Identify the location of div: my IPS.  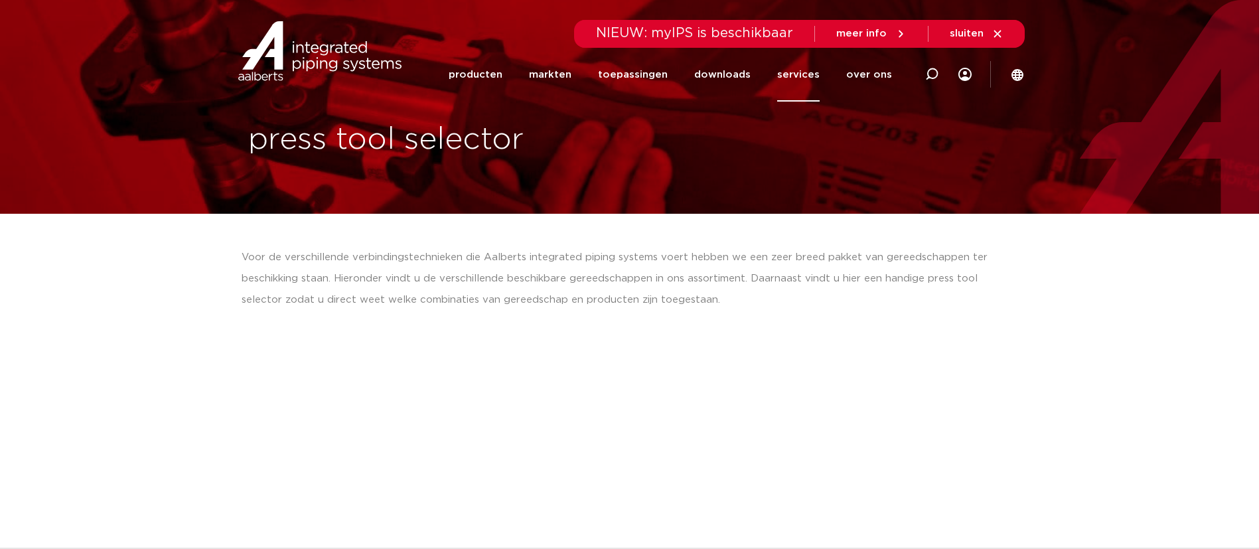
(965, 74).